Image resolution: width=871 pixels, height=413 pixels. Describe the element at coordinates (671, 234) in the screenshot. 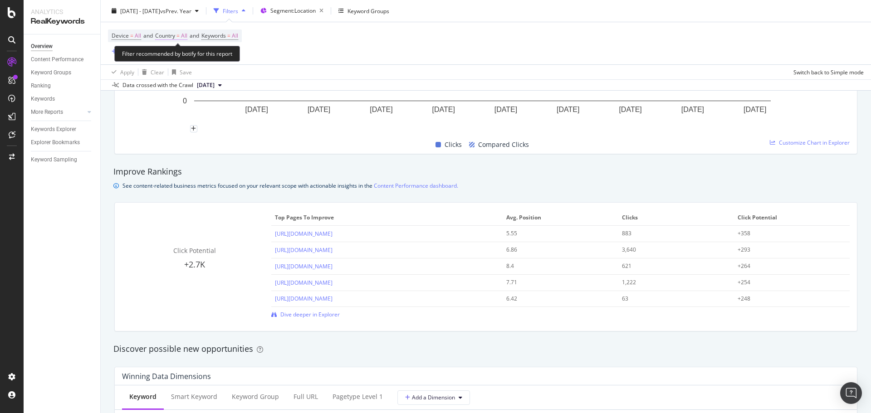

I see `div: 883` at that location.